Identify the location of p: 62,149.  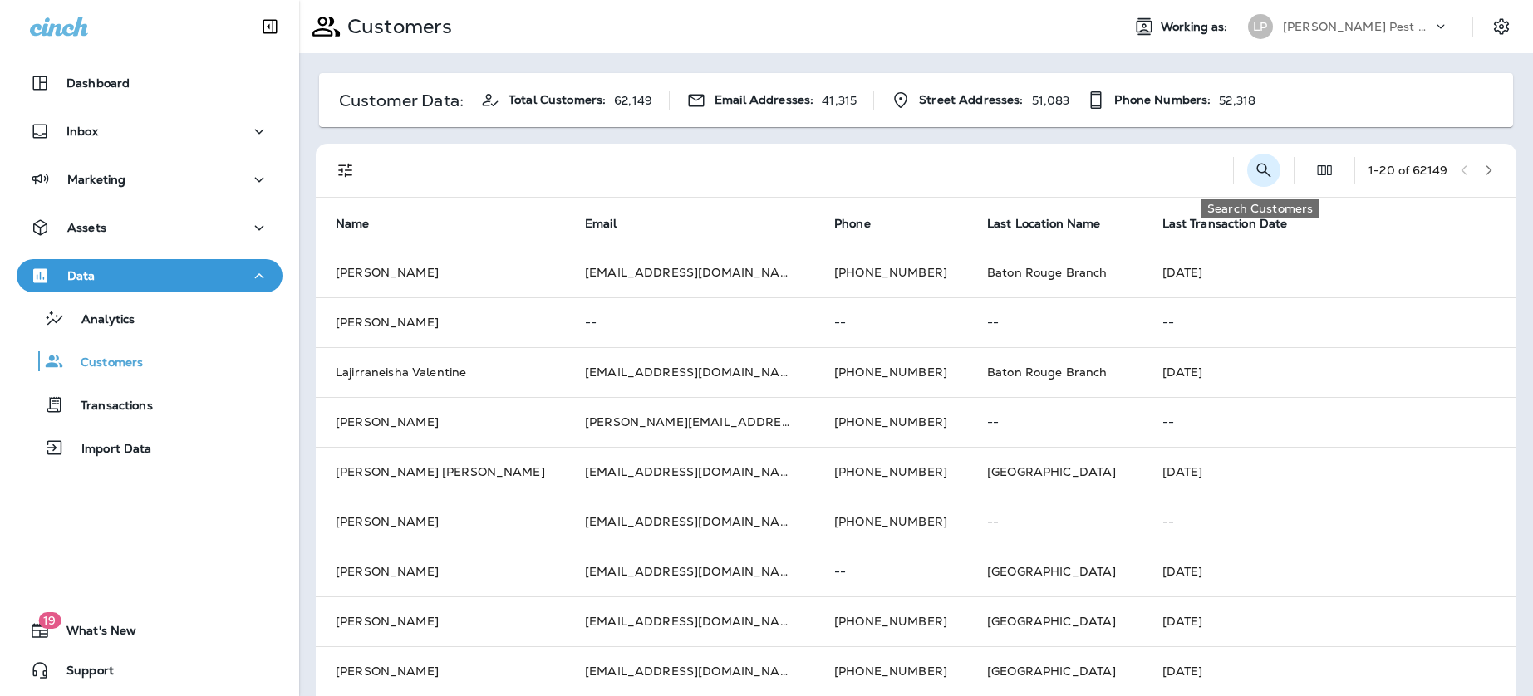
(633, 101).